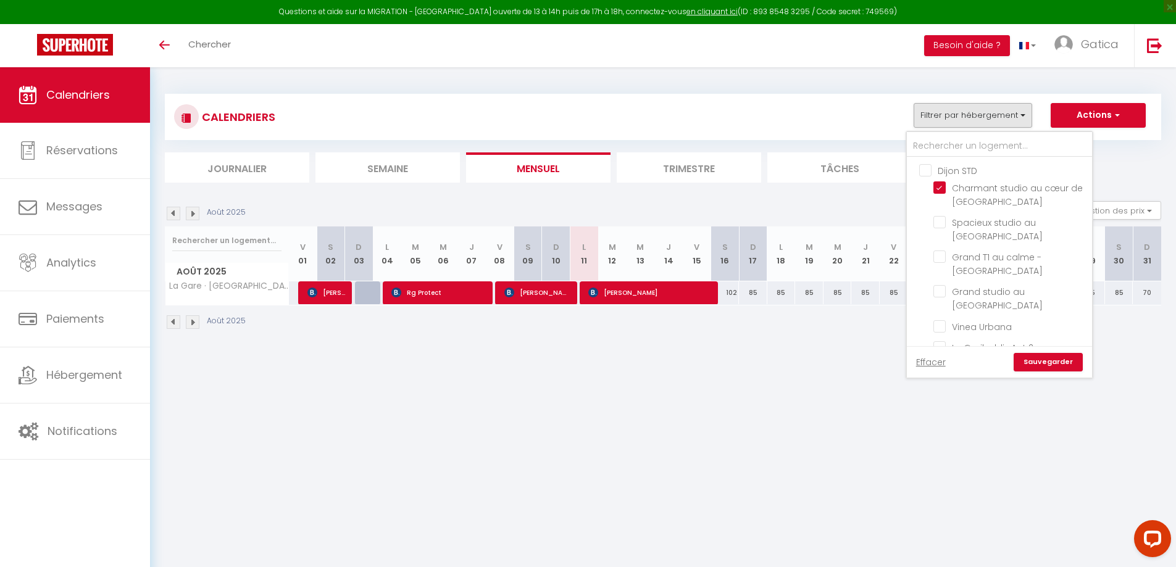  Describe the element at coordinates (472, 254) in the screenshot. I see `th: 07` at that location.